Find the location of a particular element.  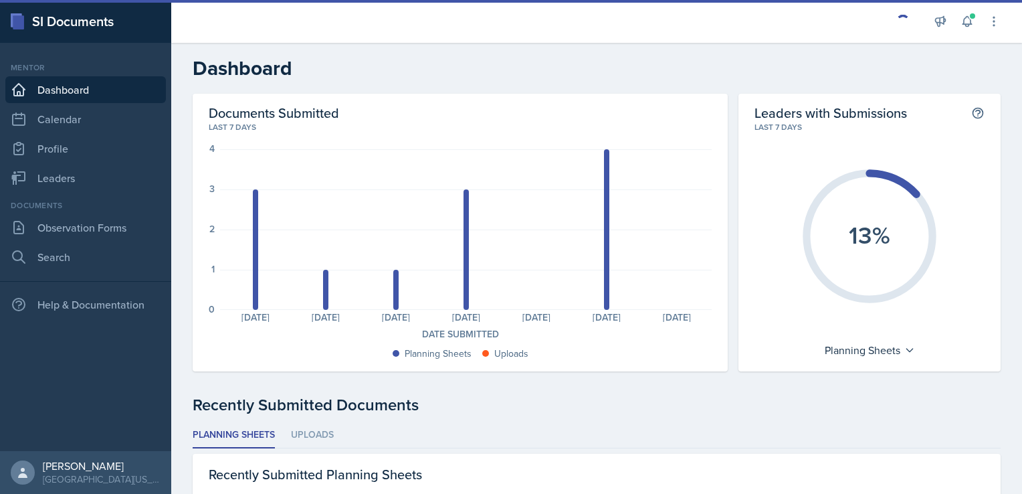

a: Profile is located at coordinates (86, 148).